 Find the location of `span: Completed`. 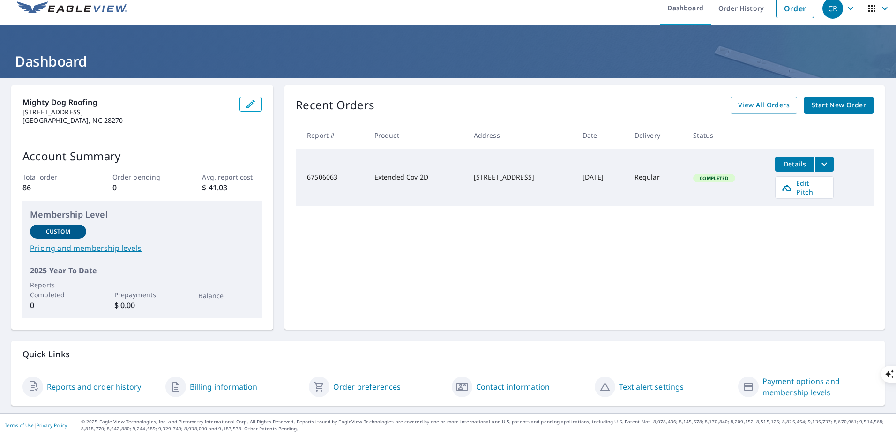

span: Completed is located at coordinates (714, 178).